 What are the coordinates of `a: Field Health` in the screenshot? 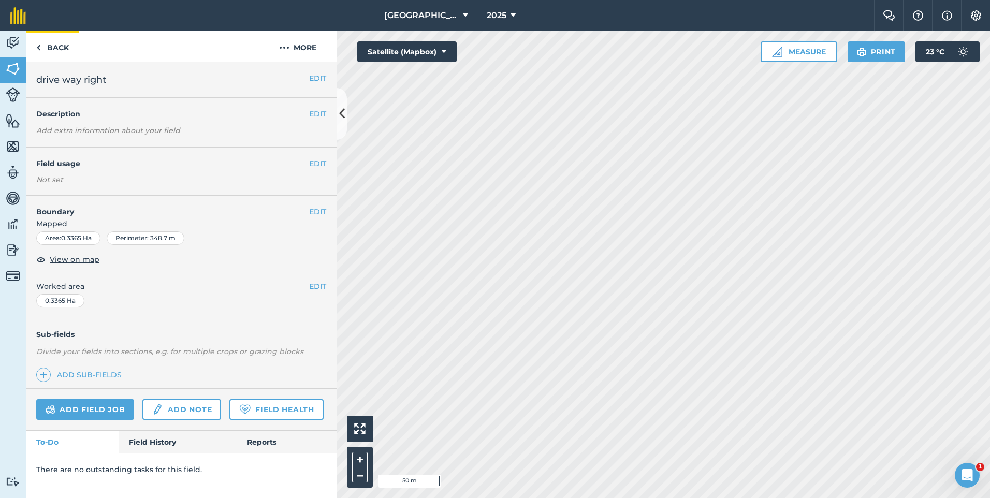 It's located at (276, 409).